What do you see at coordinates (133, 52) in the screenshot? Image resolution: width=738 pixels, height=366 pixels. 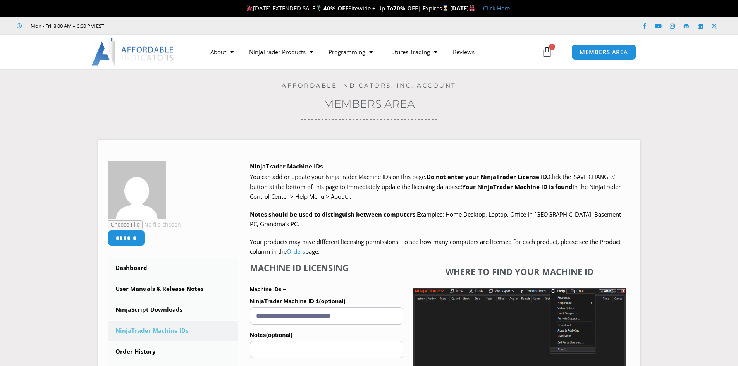 I see `img: LogoAI | Affordable Indicators – NinjaTrader` at bounding box center [133, 52].